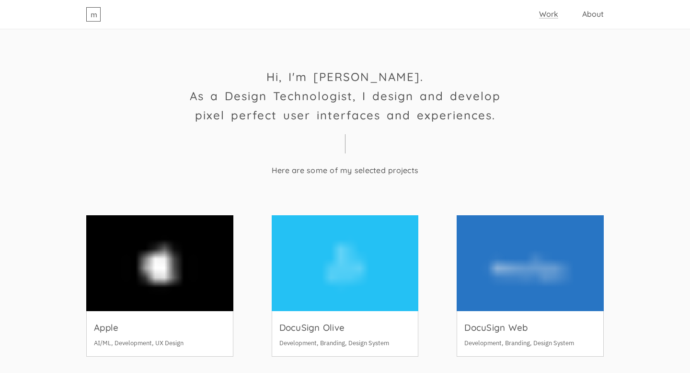 This screenshot has width=690, height=373. Describe the element at coordinates (593, 14) in the screenshot. I see `a: About` at that location.